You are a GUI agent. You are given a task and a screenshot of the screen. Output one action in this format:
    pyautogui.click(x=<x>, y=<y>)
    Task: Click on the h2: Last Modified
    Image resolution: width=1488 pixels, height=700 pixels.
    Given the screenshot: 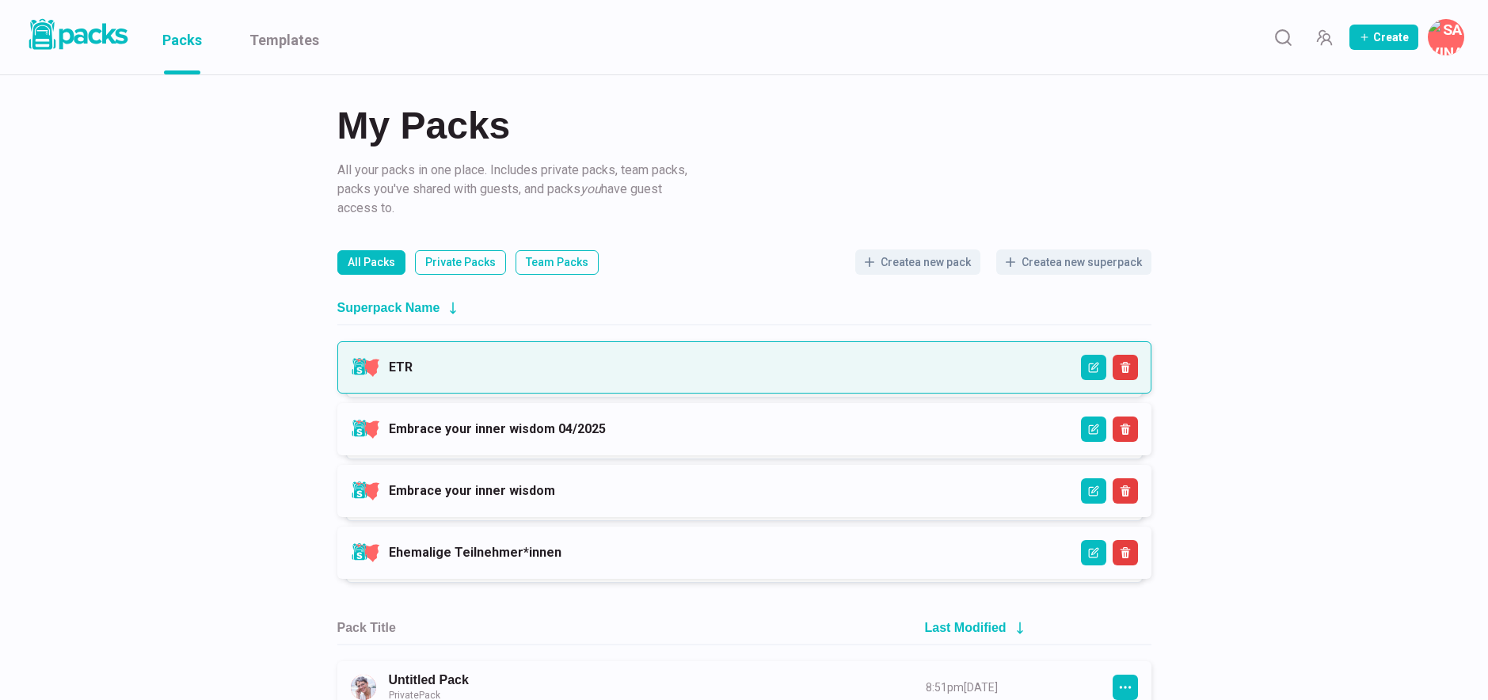 What is the action you would take?
    pyautogui.click(x=965, y=627)
    